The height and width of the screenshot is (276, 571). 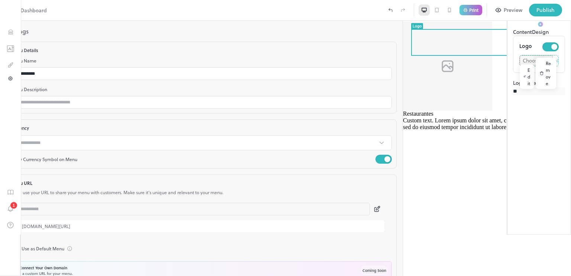 I want to click on div: Menu Details, so click(x=201, y=50).